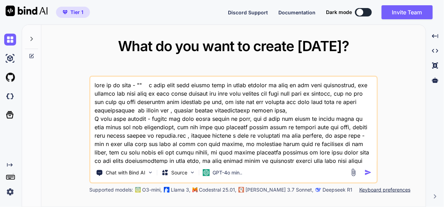  What do you see at coordinates (181, 190) in the screenshot?
I see `p: Llama 3,` at bounding box center [181, 190].